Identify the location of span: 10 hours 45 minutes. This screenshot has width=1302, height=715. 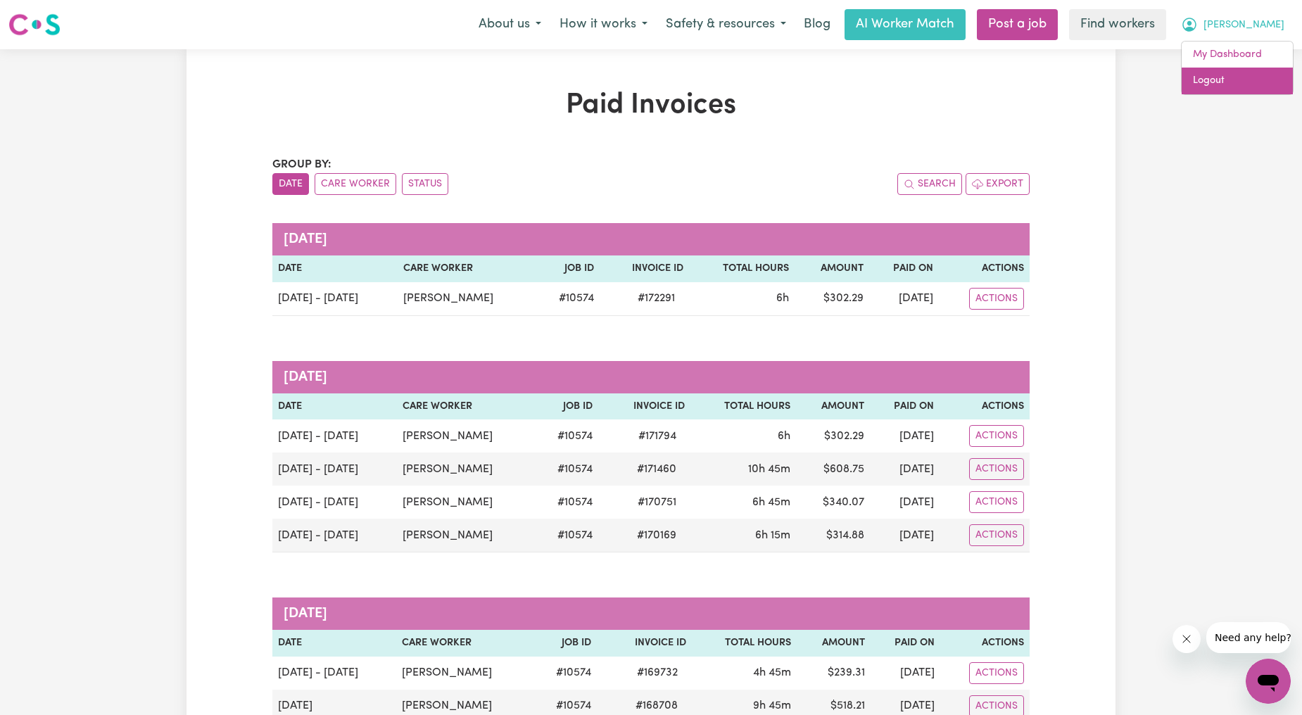
(769, 469).